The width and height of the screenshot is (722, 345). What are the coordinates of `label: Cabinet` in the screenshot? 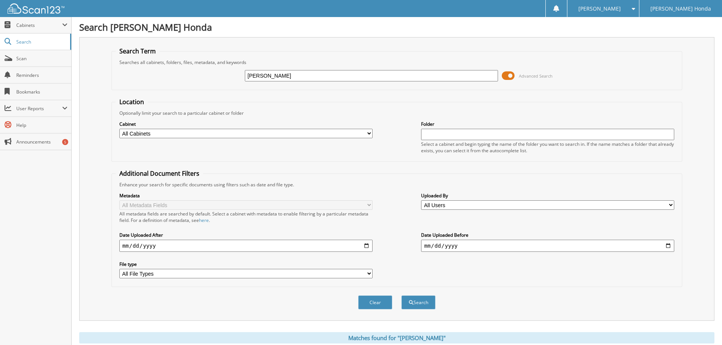 It's located at (246, 124).